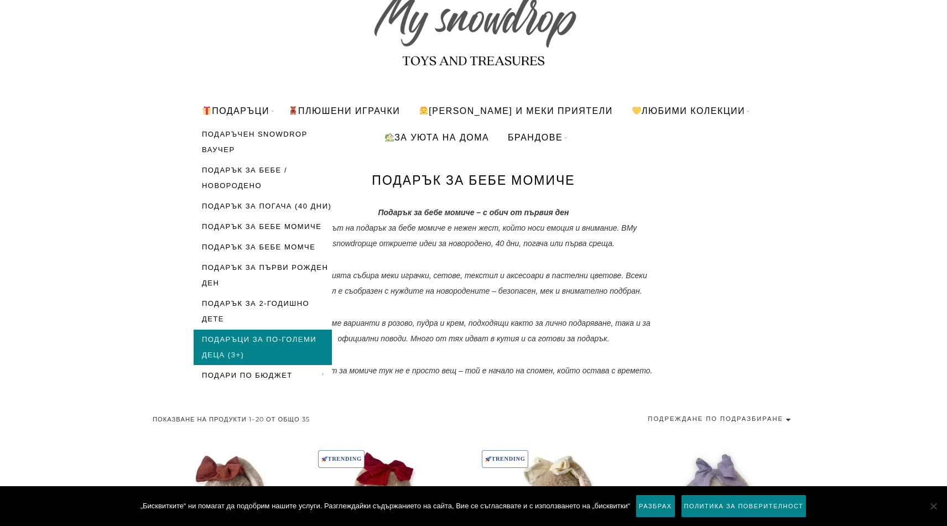 The width and height of the screenshot is (947, 526). I want to click on a: Подарък за 2-годишно дете, so click(263, 312).